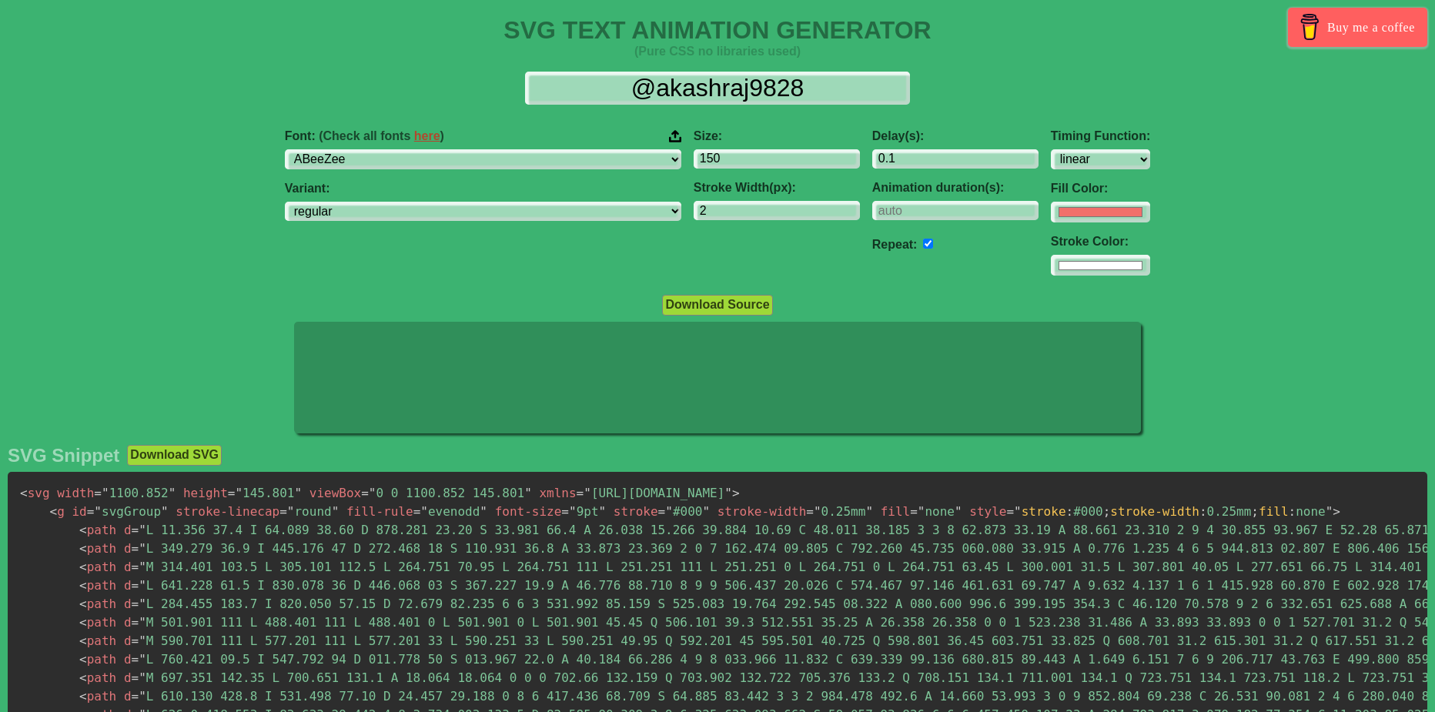 Image resolution: width=1435 pixels, height=712 pixels. What do you see at coordinates (483, 189) in the screenshot?
I see `label: Variant:` at bounding box center [483, 189].